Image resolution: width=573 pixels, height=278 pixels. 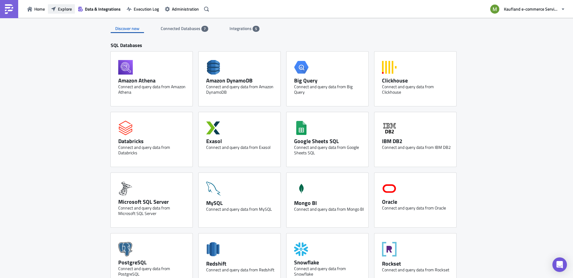 What do you see at coordinates (9, 9) in the screenshot?
I see `img: PushMetrics` at bounding box center [9, 9].